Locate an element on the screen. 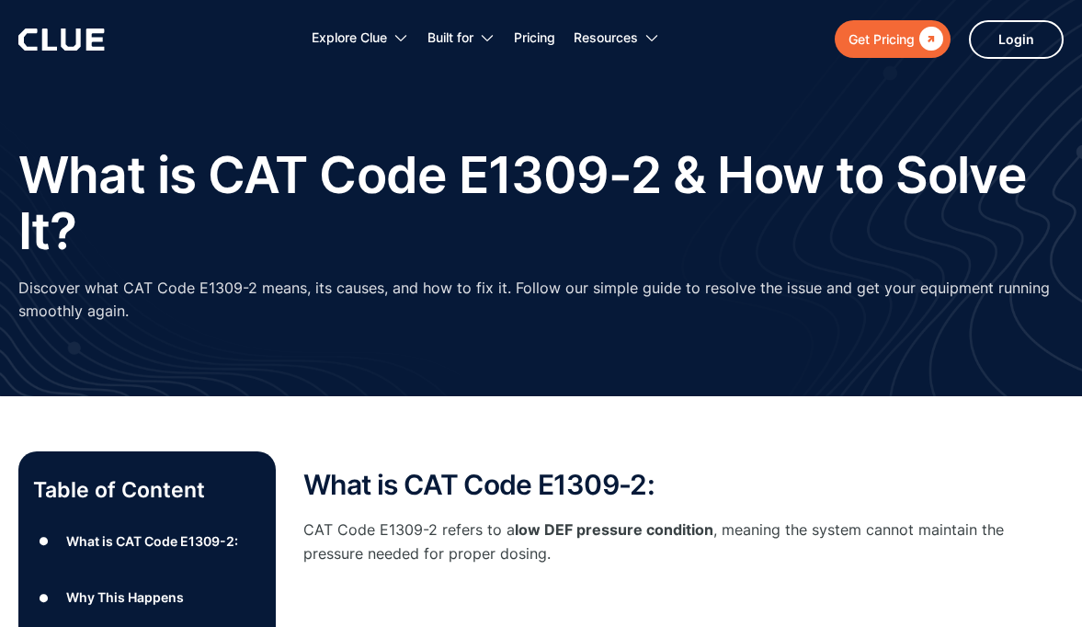 This screenshot has height=627, width=1082. div: Get Pricing is located at coordinates (881, 39).